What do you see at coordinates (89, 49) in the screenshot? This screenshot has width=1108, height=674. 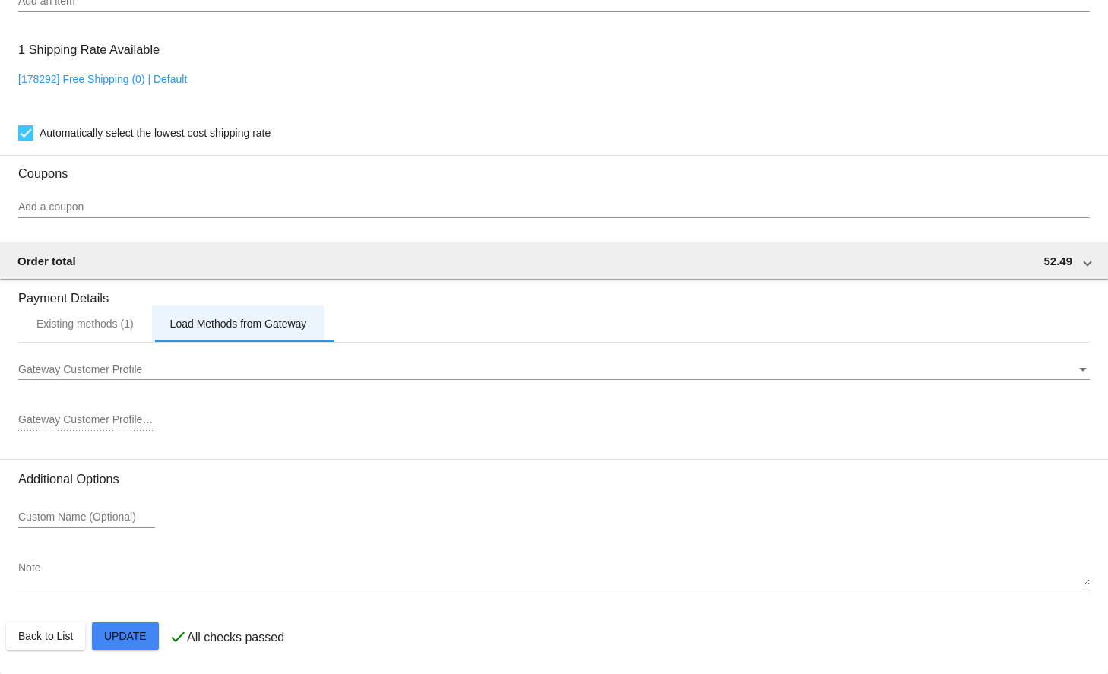 I see `h3: 1 Shipping Rate Available` at bounding box center [89, 49].